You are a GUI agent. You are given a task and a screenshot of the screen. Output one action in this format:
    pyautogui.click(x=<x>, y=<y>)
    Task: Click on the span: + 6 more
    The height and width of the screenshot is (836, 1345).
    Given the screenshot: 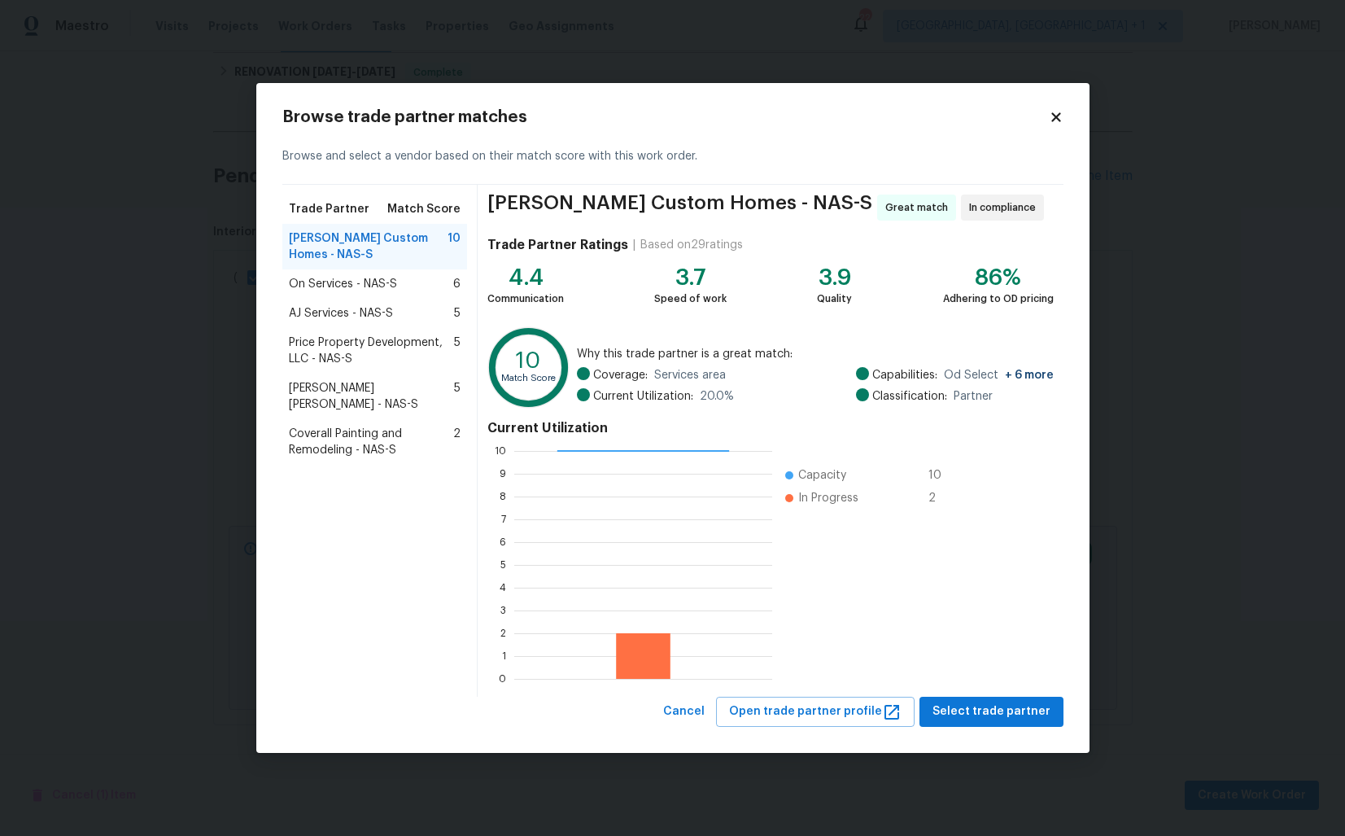 What is the action you would take?
    pyautogui.click(x=1030, y=375)
    